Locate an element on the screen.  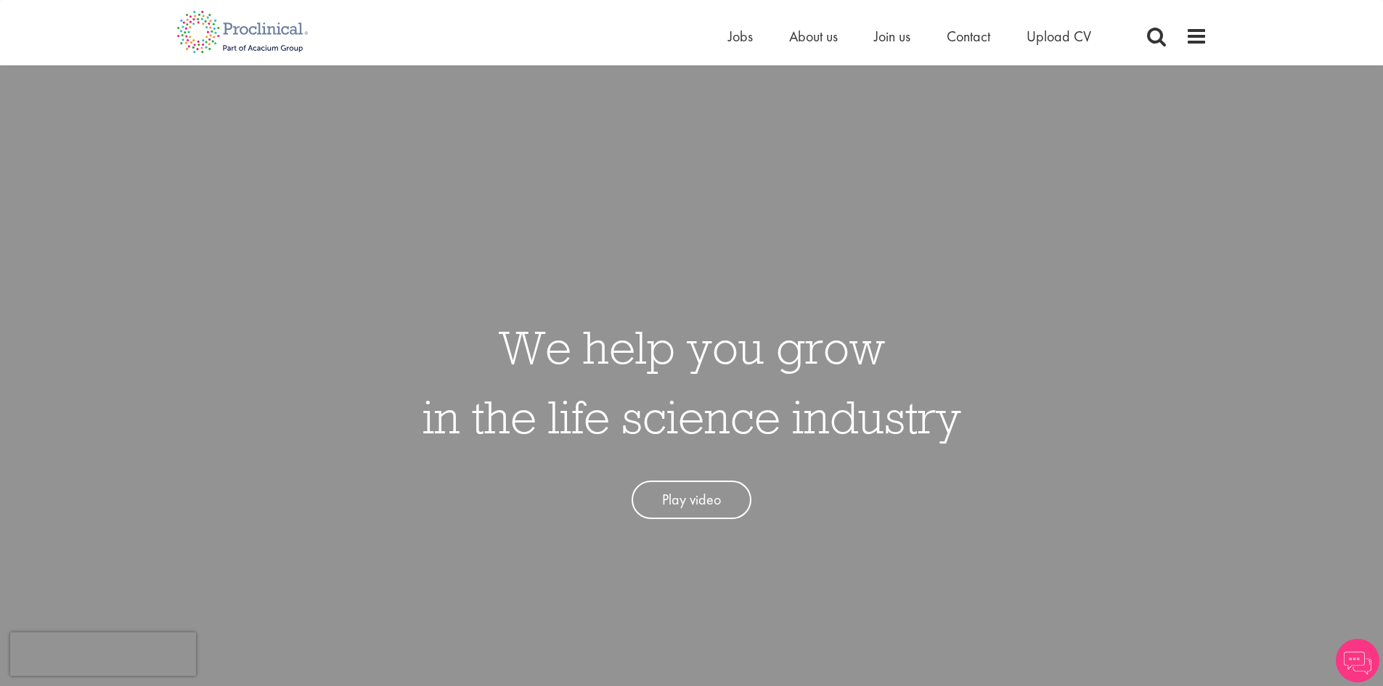
a: Contact is located at coordinates (968, 36).